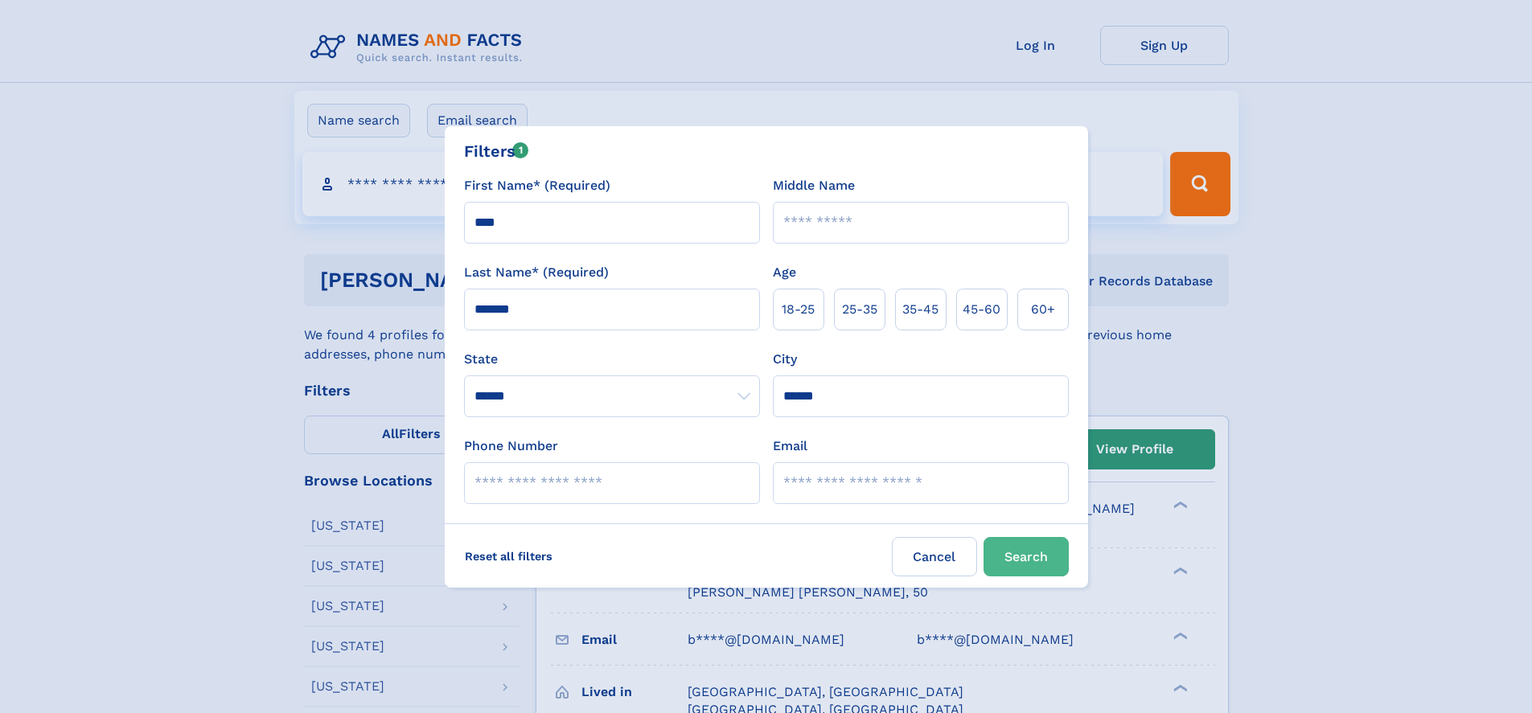 The image size is (1532, 713). I want to click on label: First Name* (Required), so click(537, 186).